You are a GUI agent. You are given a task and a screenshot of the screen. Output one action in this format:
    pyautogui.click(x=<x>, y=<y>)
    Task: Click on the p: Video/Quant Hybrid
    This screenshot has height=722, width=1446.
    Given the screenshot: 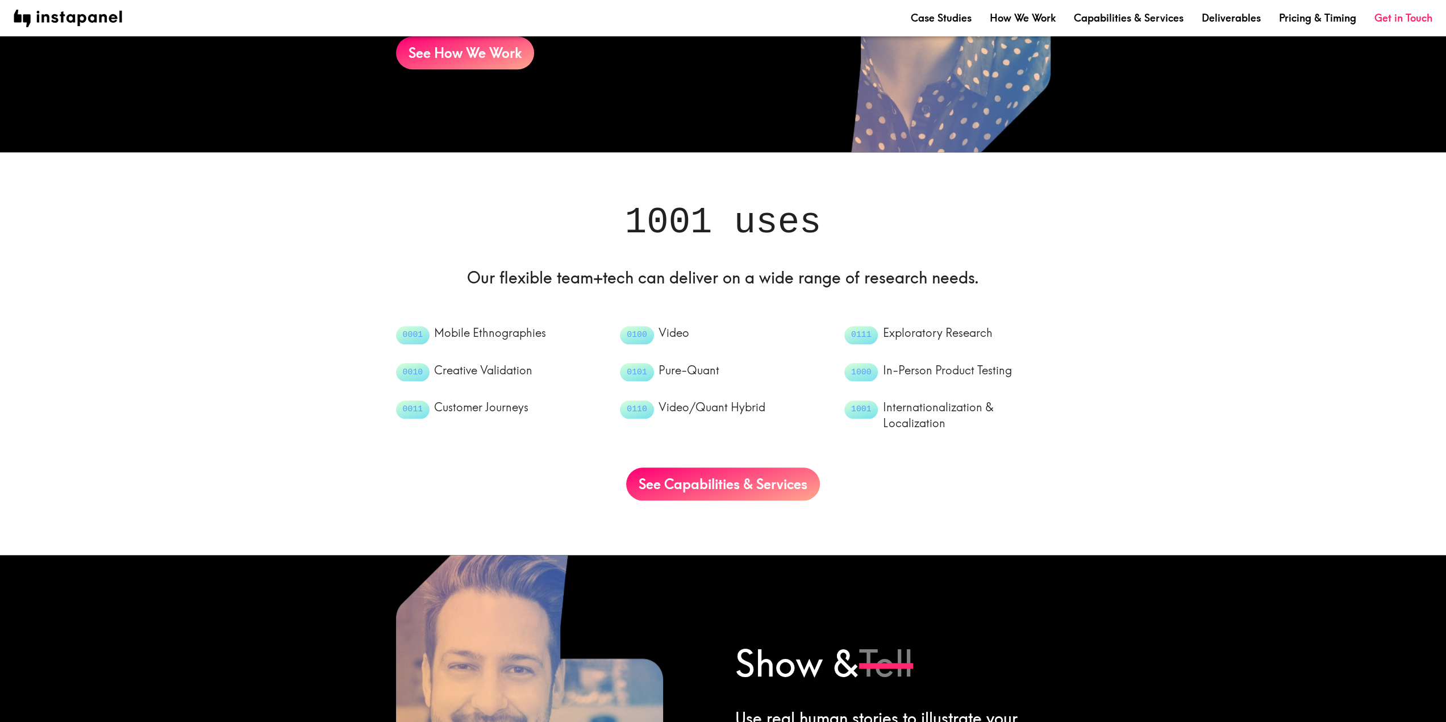 What is the action you would take?
    pyautogui.click(x=712, y=407)
    